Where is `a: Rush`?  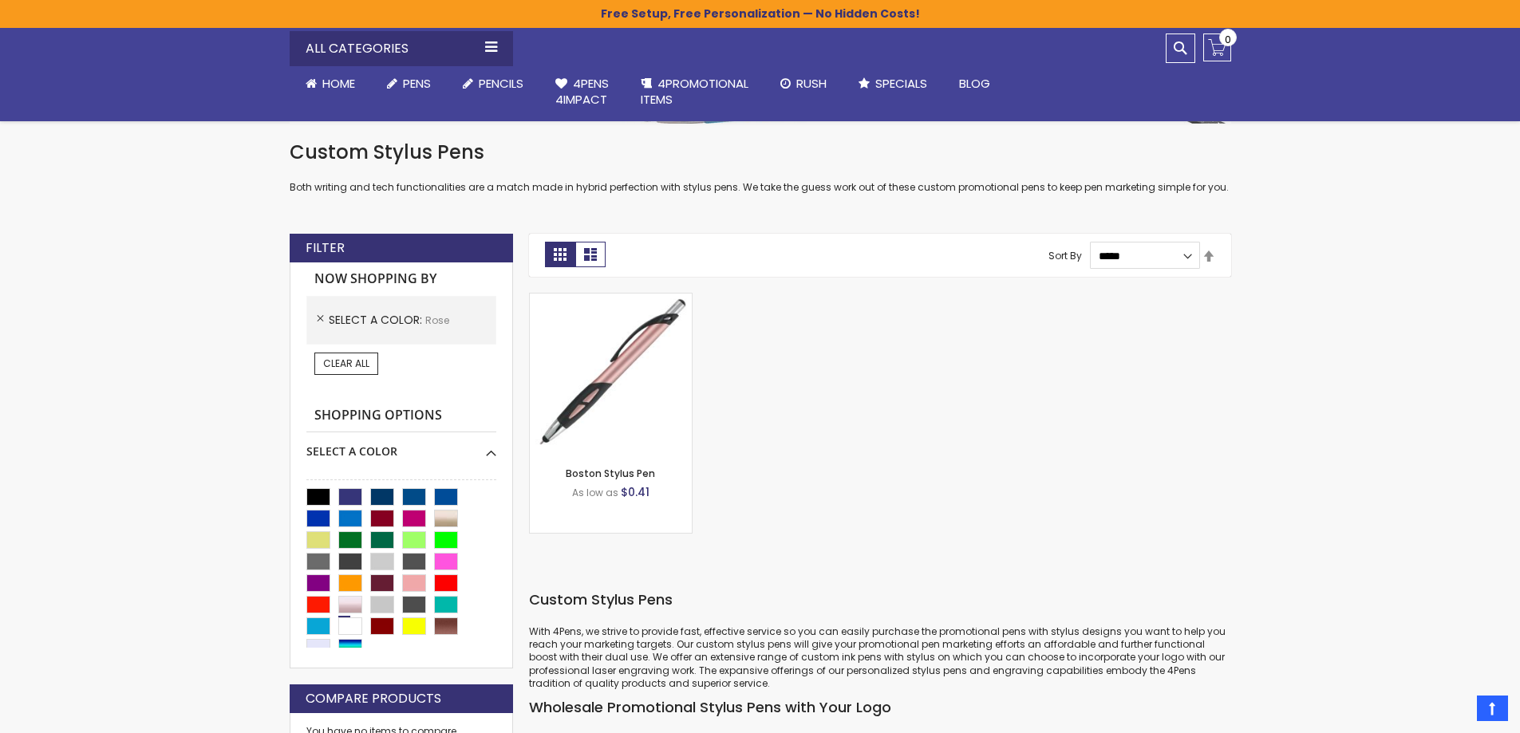 a: Rush is located at coordinates (803, 84).